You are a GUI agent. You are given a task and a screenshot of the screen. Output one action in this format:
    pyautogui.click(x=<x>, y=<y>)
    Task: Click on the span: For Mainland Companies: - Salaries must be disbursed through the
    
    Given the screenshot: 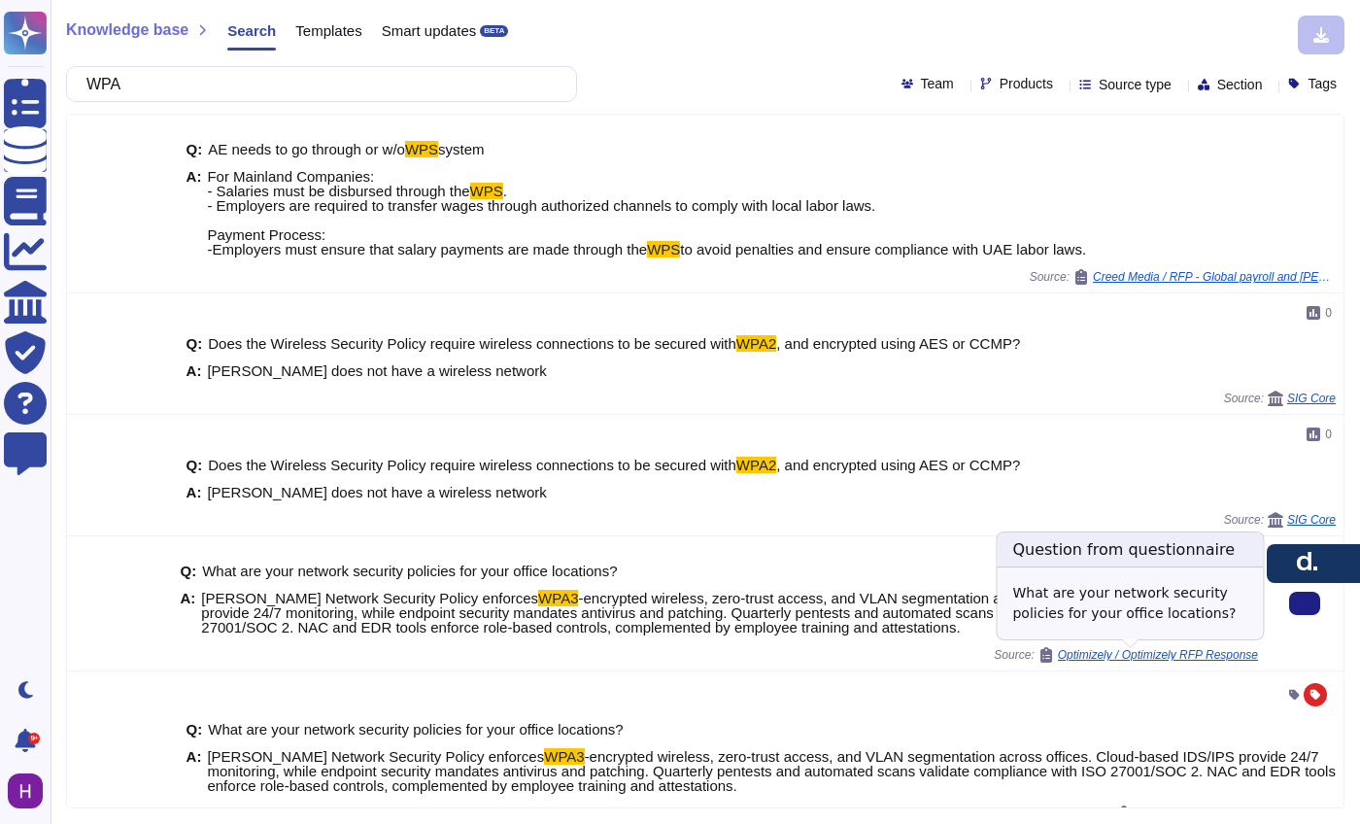 What is the action you would take?
    pyautogui.click(x=338, y=184)
    